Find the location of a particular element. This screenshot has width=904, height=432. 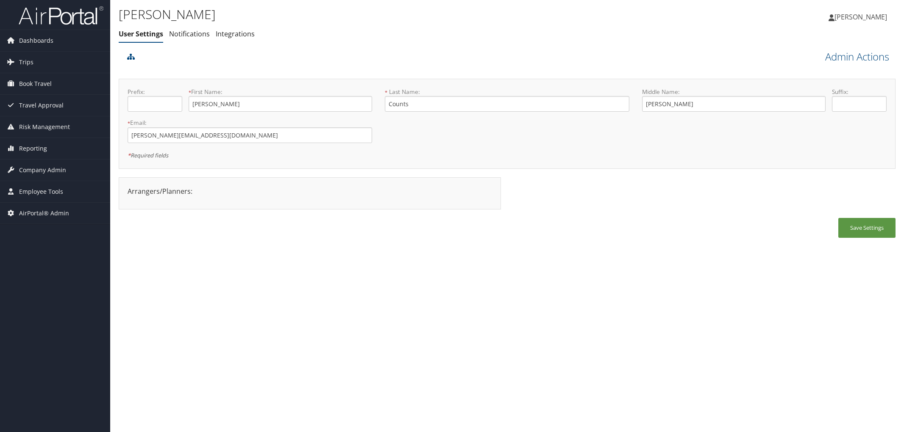

div: Arrangers/Planners: is located at coordinates (310, 191).